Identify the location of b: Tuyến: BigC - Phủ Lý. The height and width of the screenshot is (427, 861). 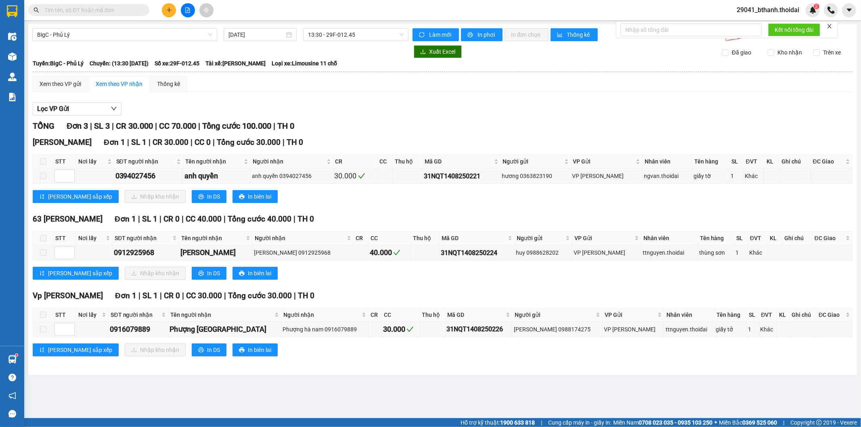
(58, 63).